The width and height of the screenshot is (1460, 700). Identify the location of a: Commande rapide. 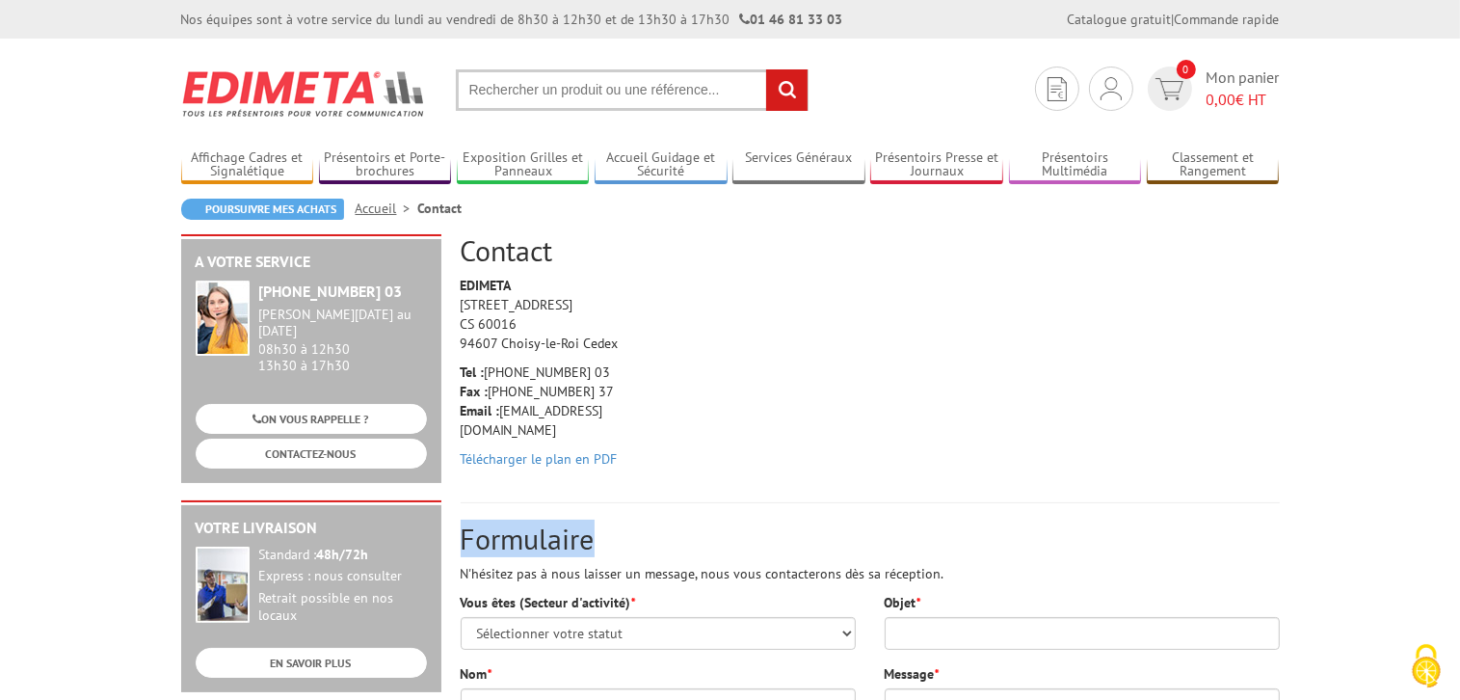
(1227, 19).